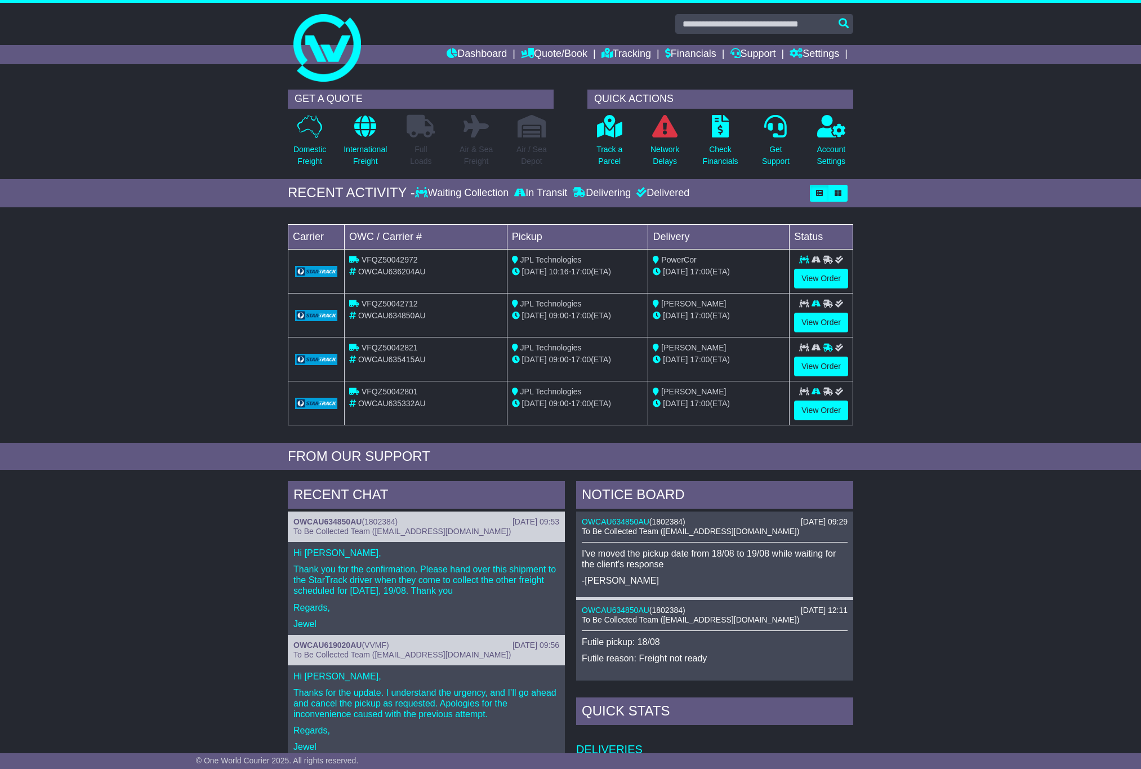 This screenshot has height=769, width=1141. I want to click on p: Domestic Freight, so click(310, 155).